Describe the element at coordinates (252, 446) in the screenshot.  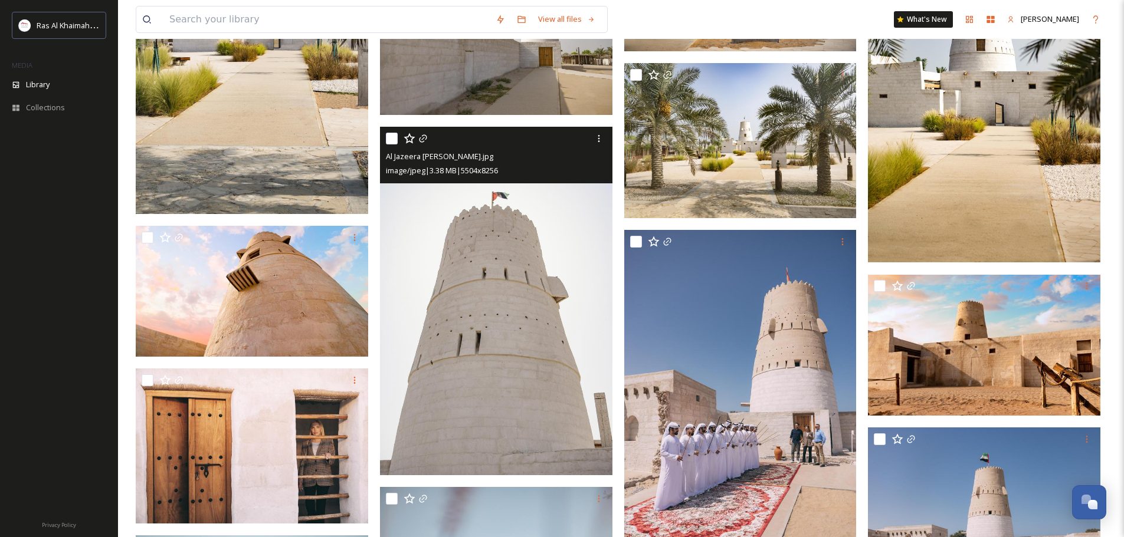
I see `img: Al Jazeera Al Hamra .jpg` at that location.